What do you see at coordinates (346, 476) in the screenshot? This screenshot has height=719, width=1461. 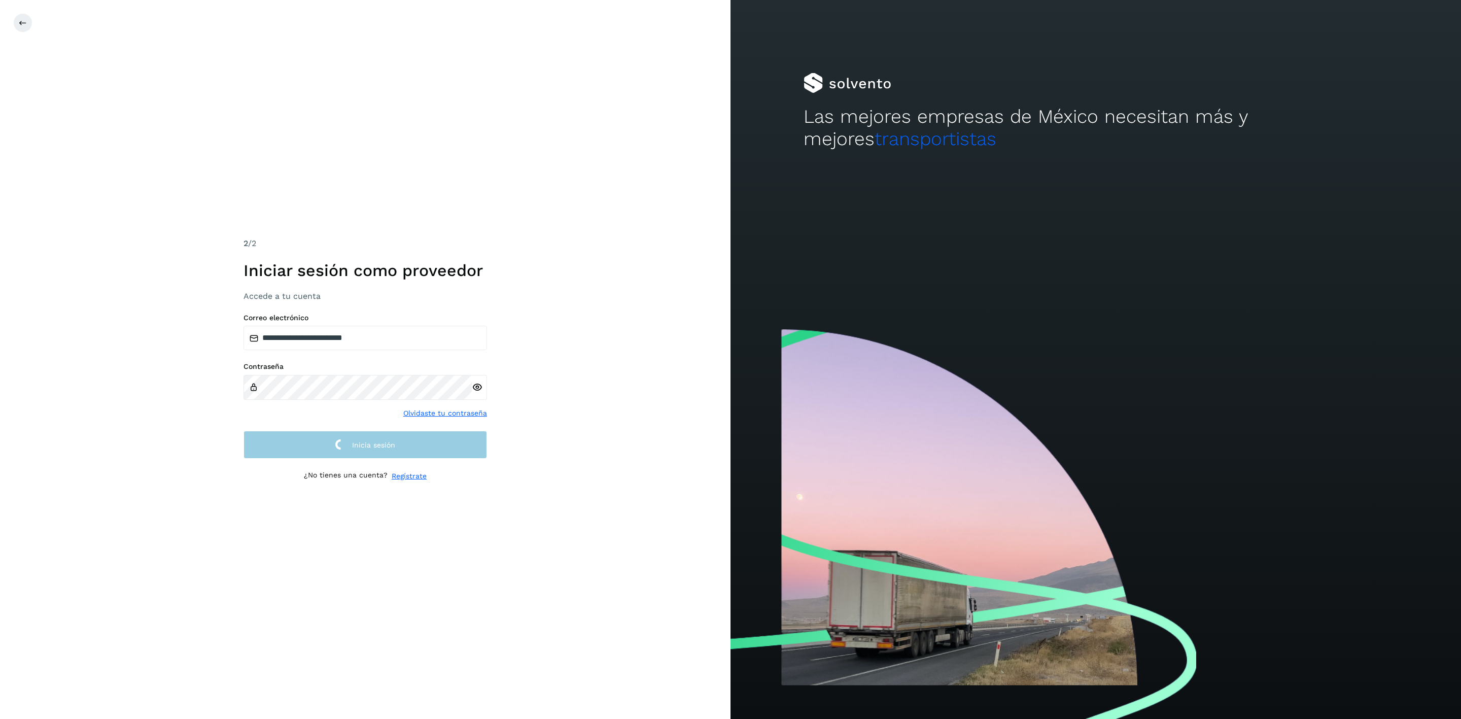 I see `p: ¿No tienes una cuenta?` at bounding box center [346, 476].